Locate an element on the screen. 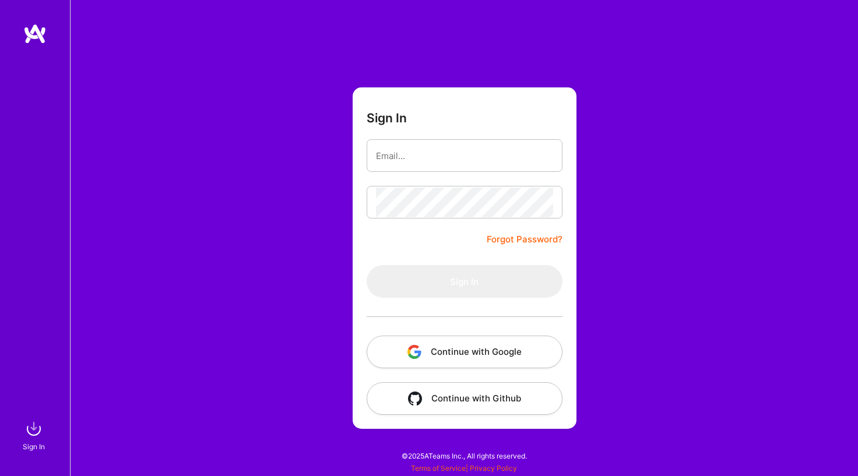 This screenshot has height=476, width=858. a: Terms of Service is located at coordinates (438, 468).